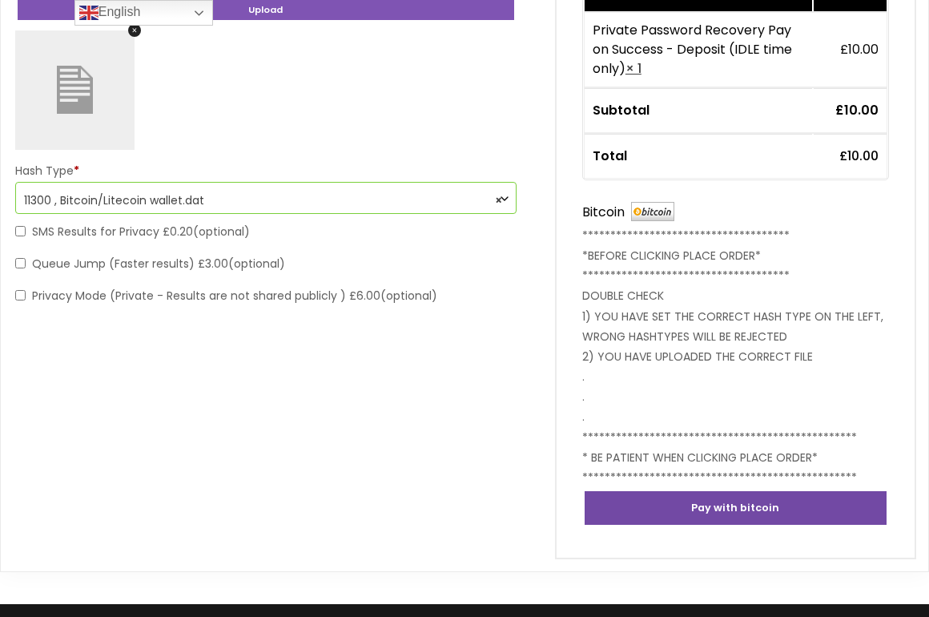  What do you see at coordinates (698, 110) in the screenshot?
I see `th: Subtotal` at bounding box center [698, 110].